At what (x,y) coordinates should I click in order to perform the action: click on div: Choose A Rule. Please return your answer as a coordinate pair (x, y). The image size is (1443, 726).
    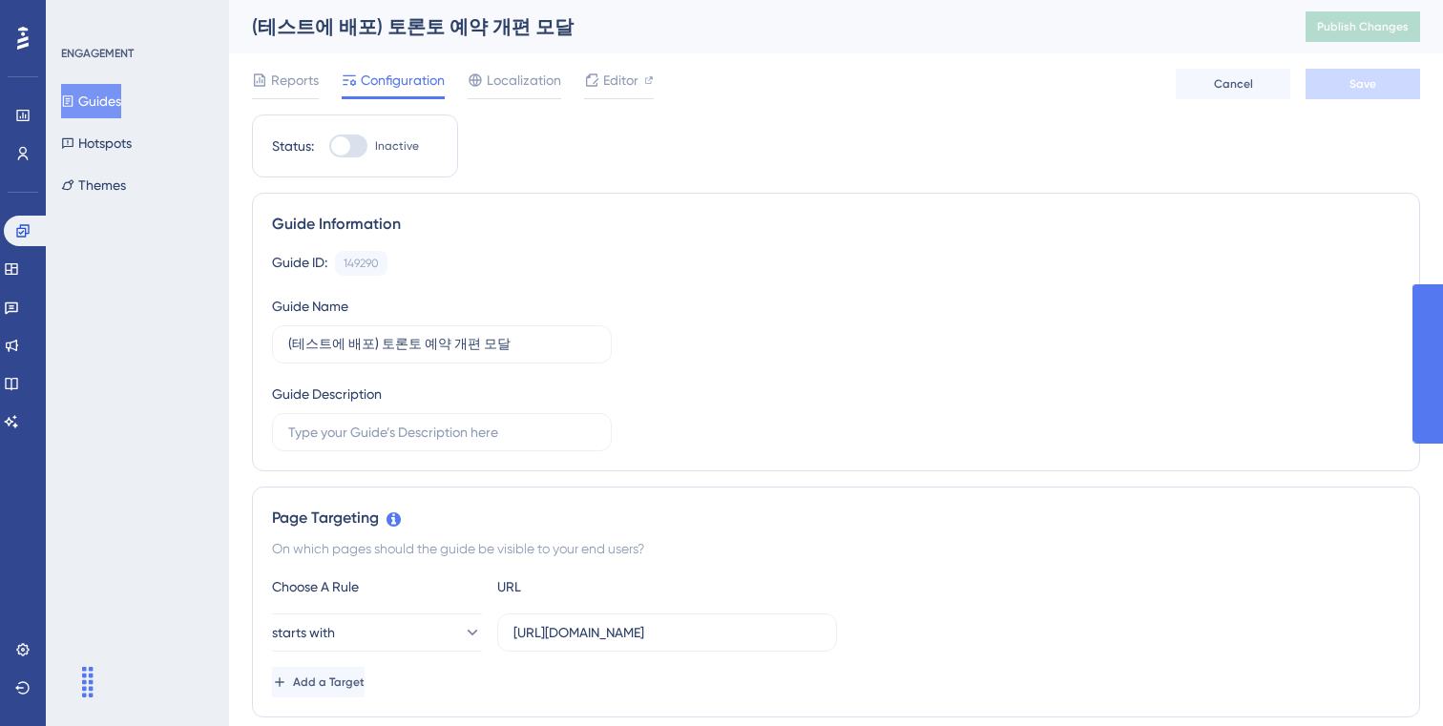
    Looking at the image, I should click on (377, 587).